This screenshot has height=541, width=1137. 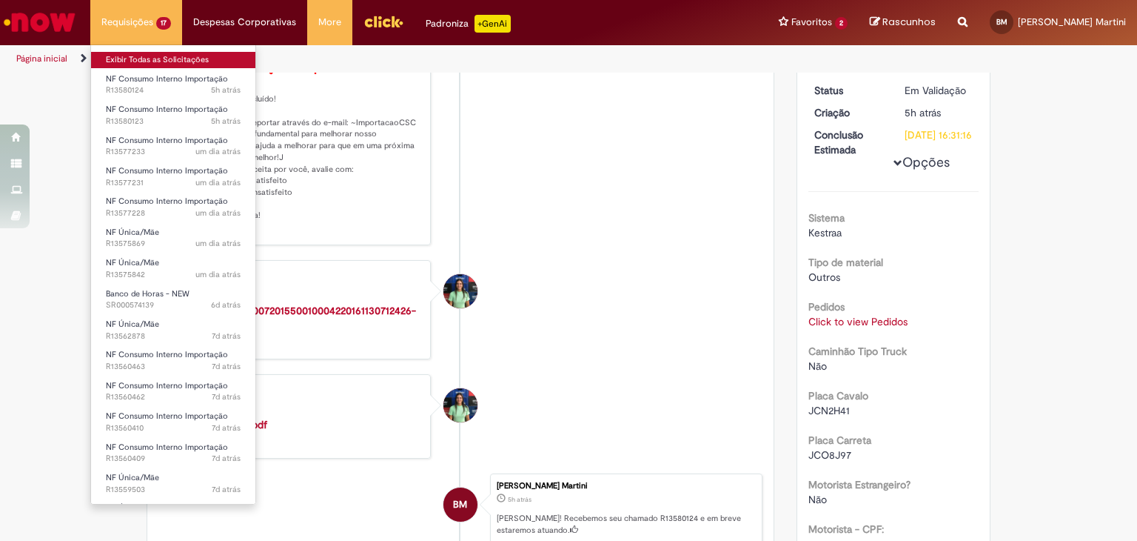 What do you see at coordinates (492, 24) in the screenshot?
I see `p: +GenAi` at bounding box center [492, 24].